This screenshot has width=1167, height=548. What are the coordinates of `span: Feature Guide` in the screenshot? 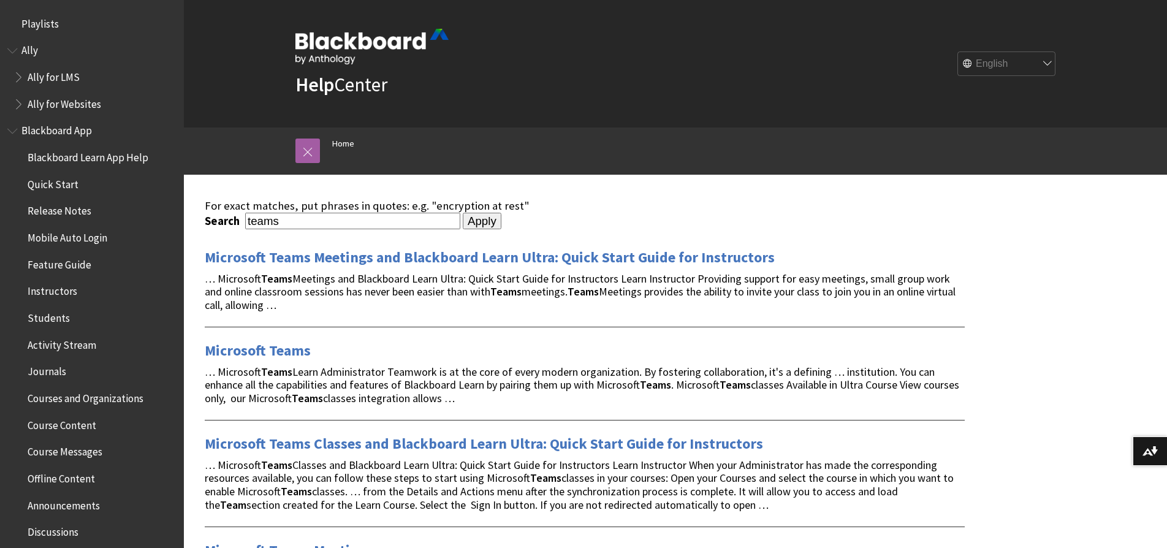 It's located at (59, 262).